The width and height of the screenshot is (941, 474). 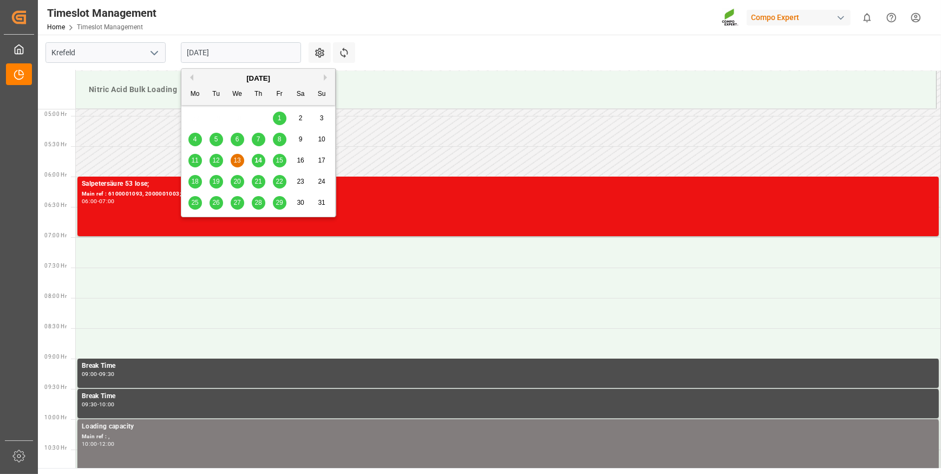 What do you see at coordinates (237, 160) in the screenshot?
I see `div: Choose Wednesday, August 13th, 2025` at bounding box center [237, 160].